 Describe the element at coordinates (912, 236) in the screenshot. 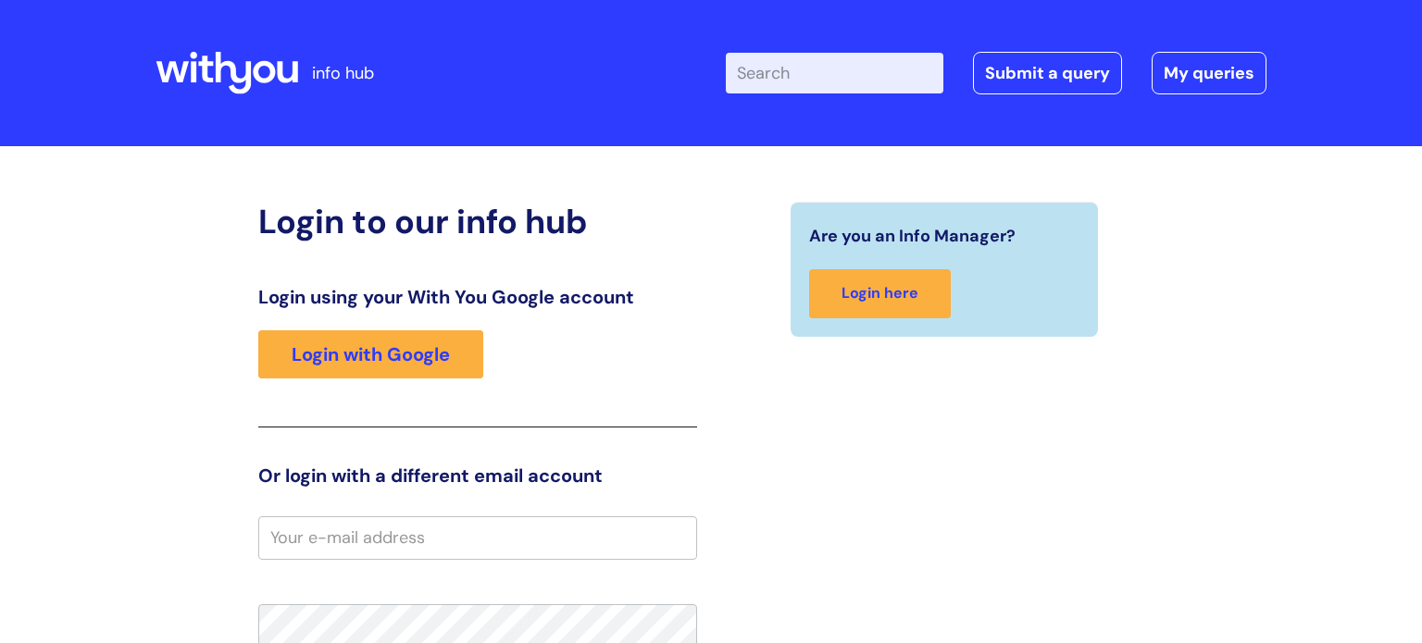

I see `span: Are you an Info Manager?` at that location.